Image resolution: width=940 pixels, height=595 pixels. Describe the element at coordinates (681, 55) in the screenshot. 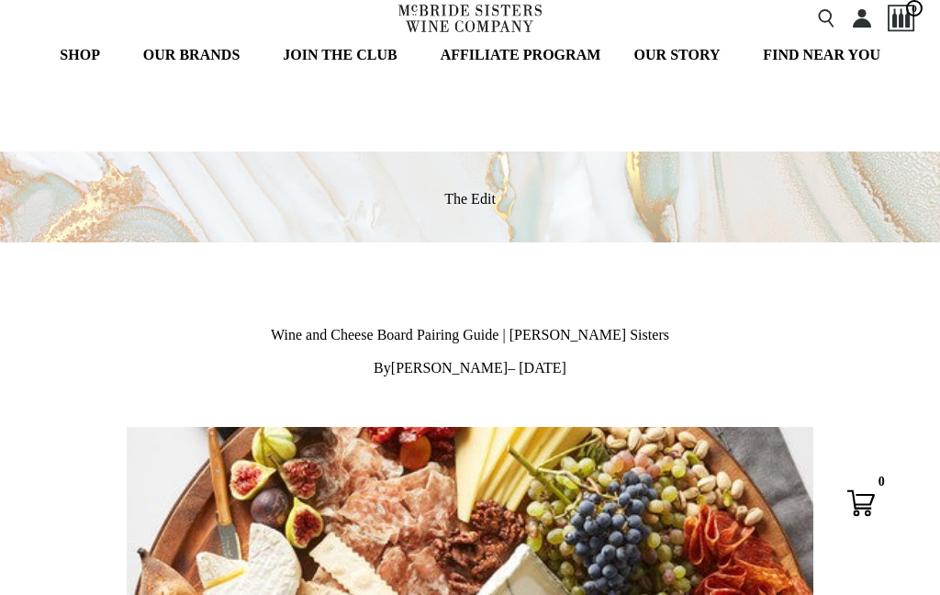

I see `a: OUR STORY` at that location.